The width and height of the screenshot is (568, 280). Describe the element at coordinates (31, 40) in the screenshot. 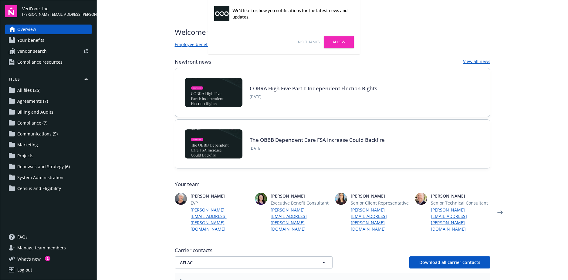

I see `span: Your benefits` at that location.